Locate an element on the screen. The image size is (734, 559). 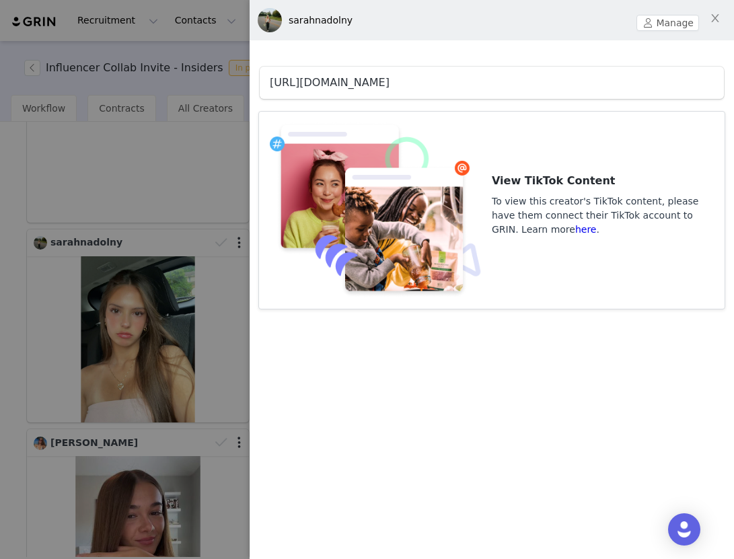
i: icon: close is located at coordinates (715, 18).